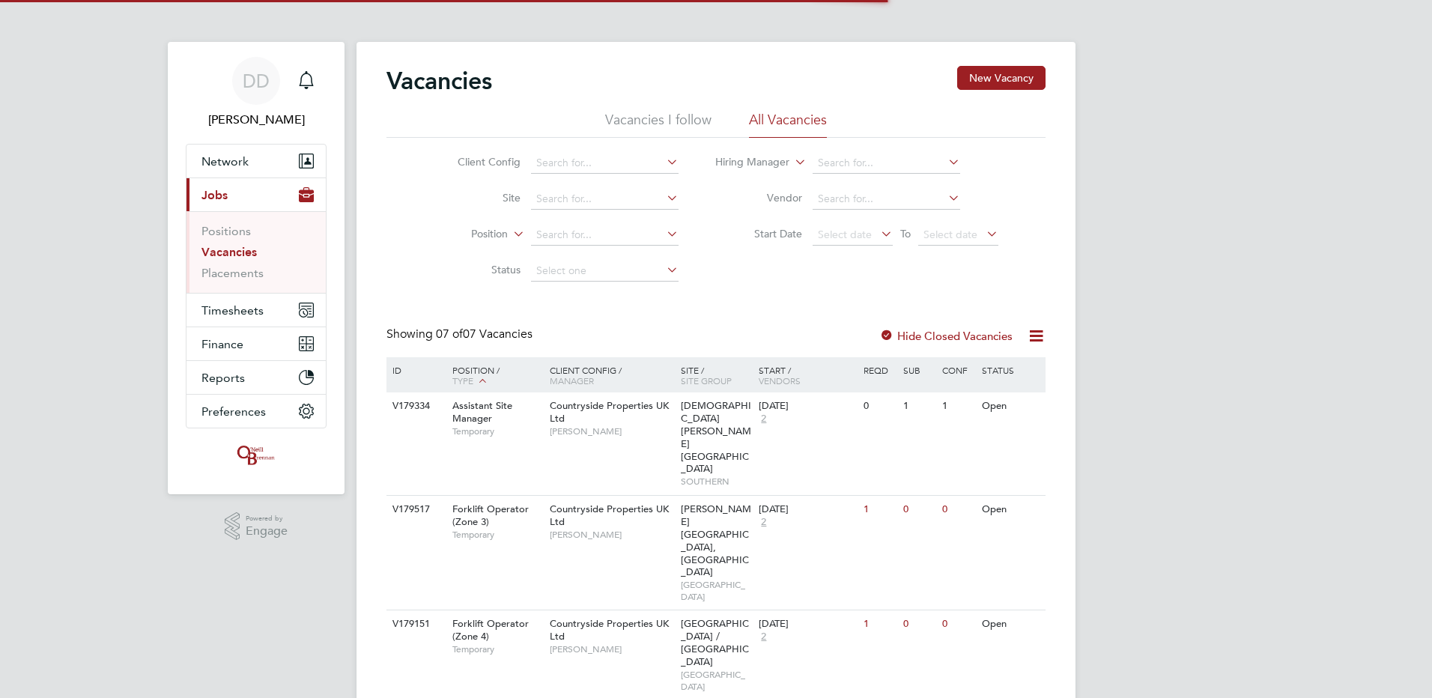 The height and width of the screenshot is (698, 1432). I want to click on div: Conf, so click(958, 370).